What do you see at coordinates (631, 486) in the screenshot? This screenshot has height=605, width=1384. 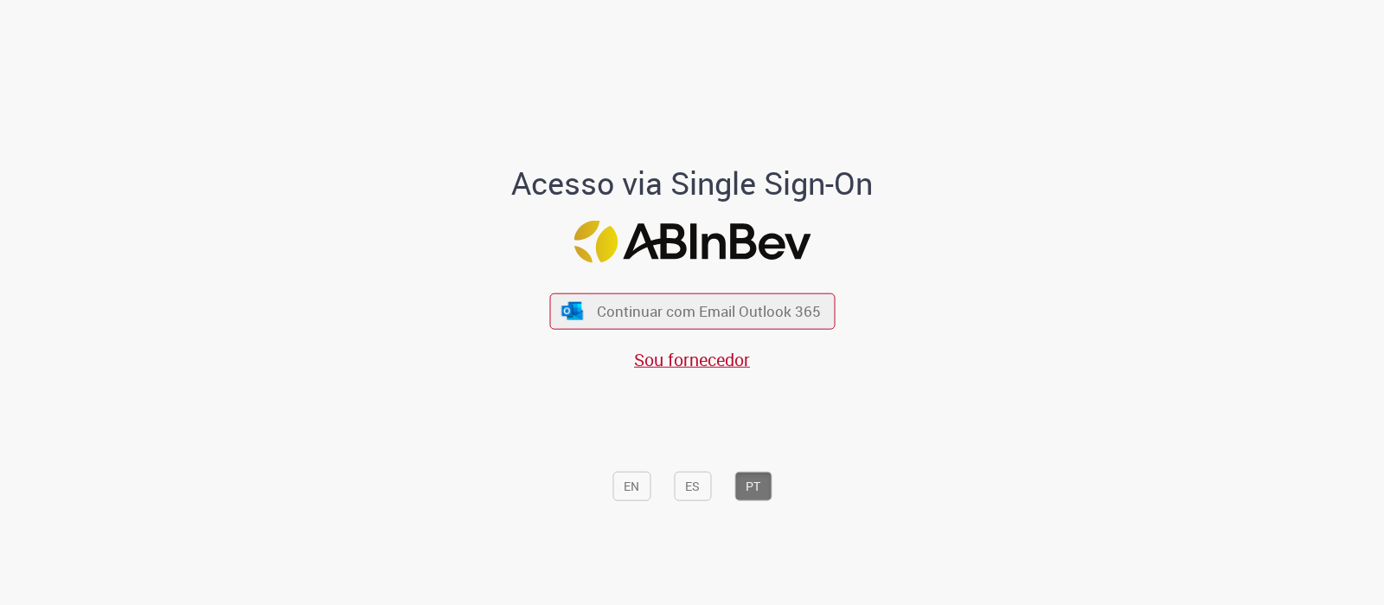 I see `button: EN` at bounding box center [631, 486].